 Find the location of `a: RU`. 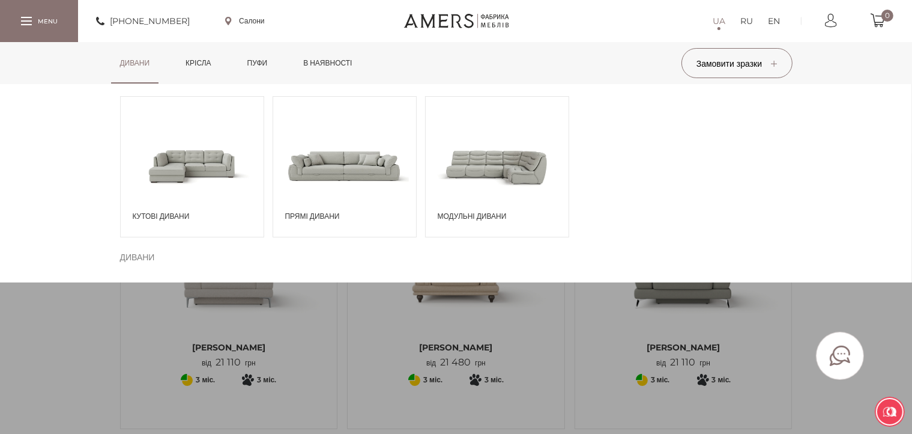

a: RU is located at coordinates (747, 21).